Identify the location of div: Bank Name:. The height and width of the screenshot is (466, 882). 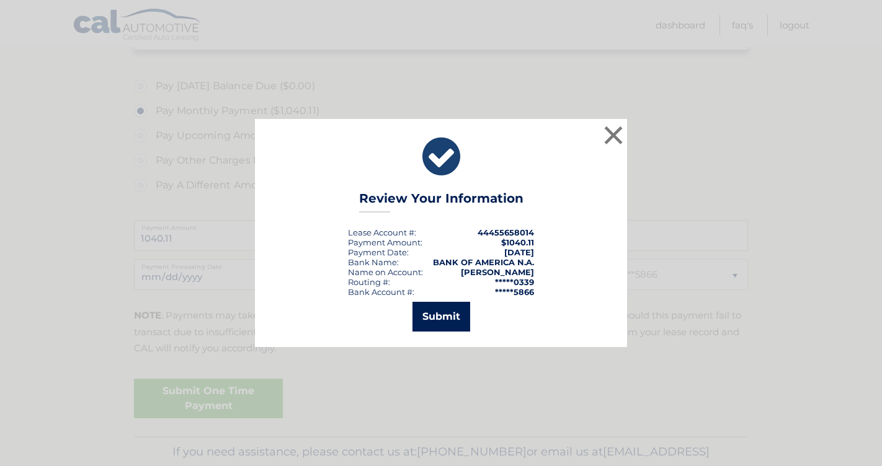
(373, 262).